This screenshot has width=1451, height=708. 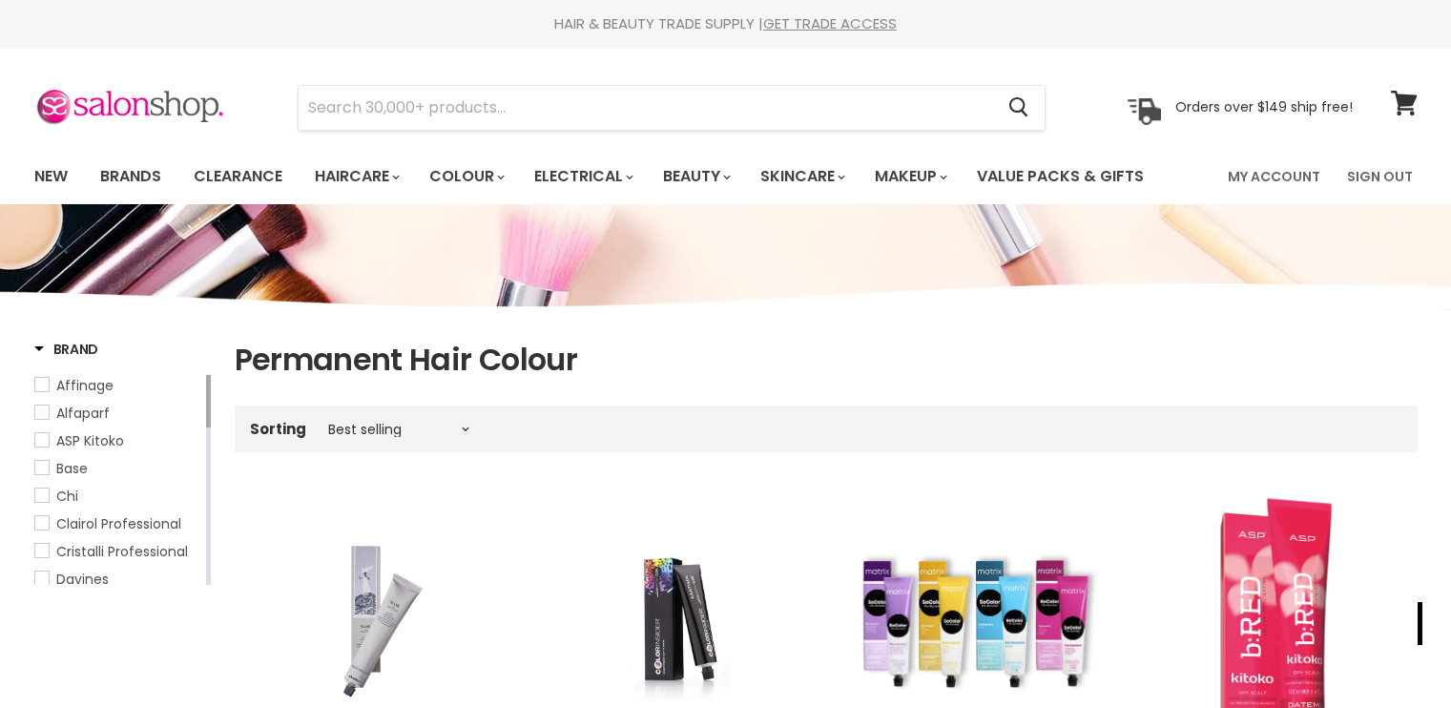 What do you see at coordinates (85, 385) in the screenshot?
I see `span: Affinage` at bounding box center [85, 385].